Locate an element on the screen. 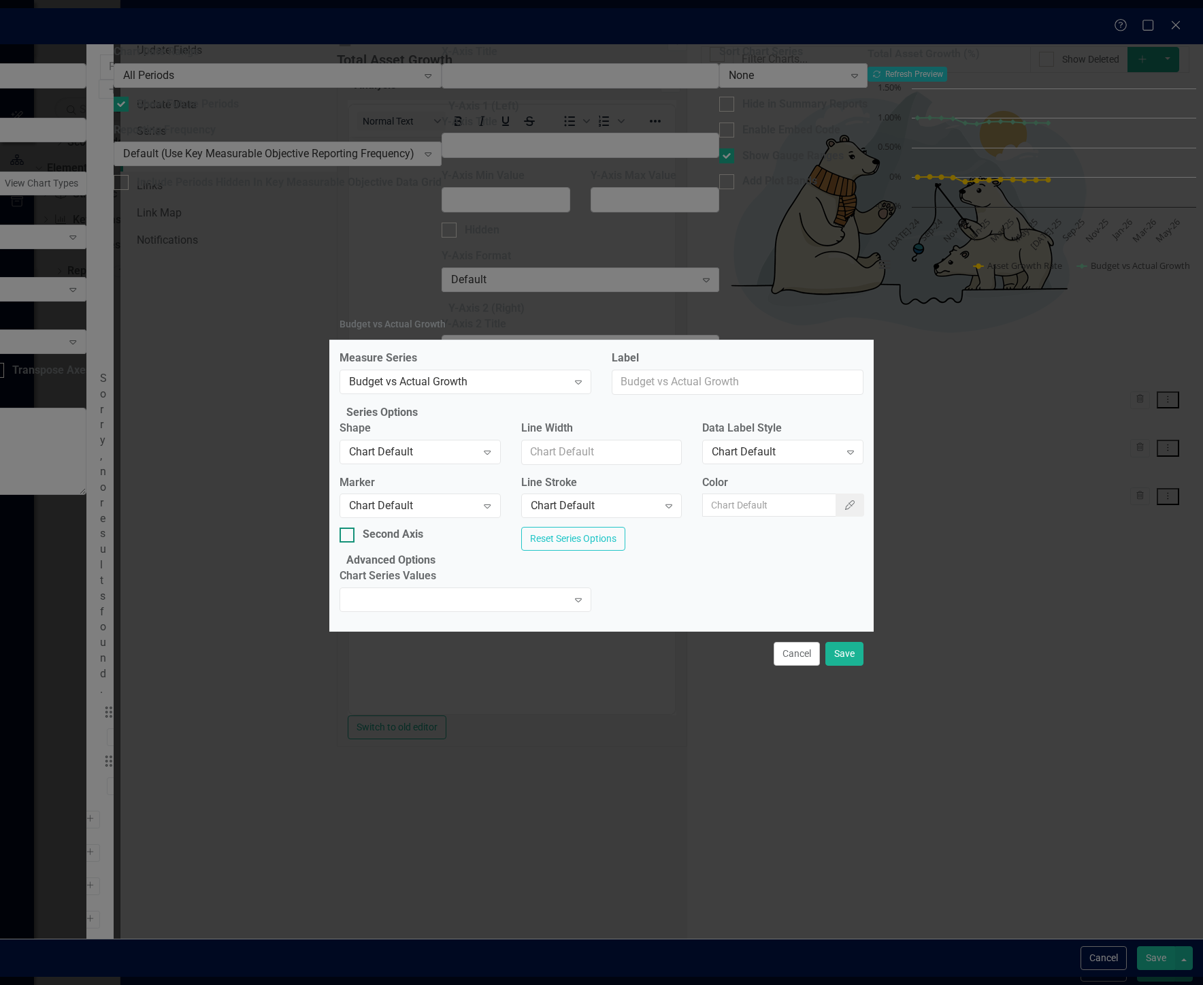 The height and width of the screenshot is (985, 1203). button: Cancel is located at coordinates (797, 653).